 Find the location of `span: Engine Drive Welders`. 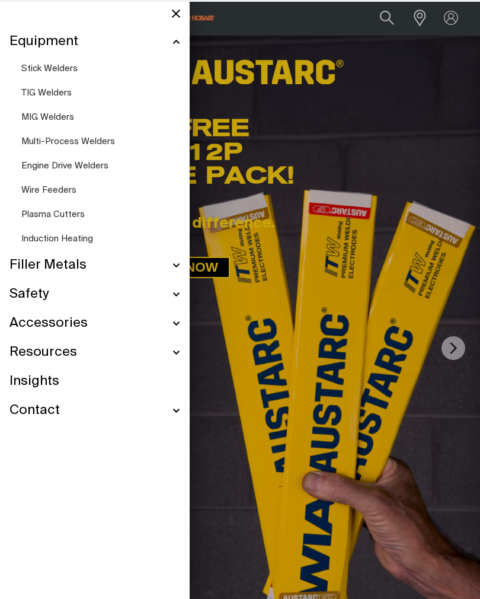

span: Engine Drive Welders is located at coordinates (65, 165).